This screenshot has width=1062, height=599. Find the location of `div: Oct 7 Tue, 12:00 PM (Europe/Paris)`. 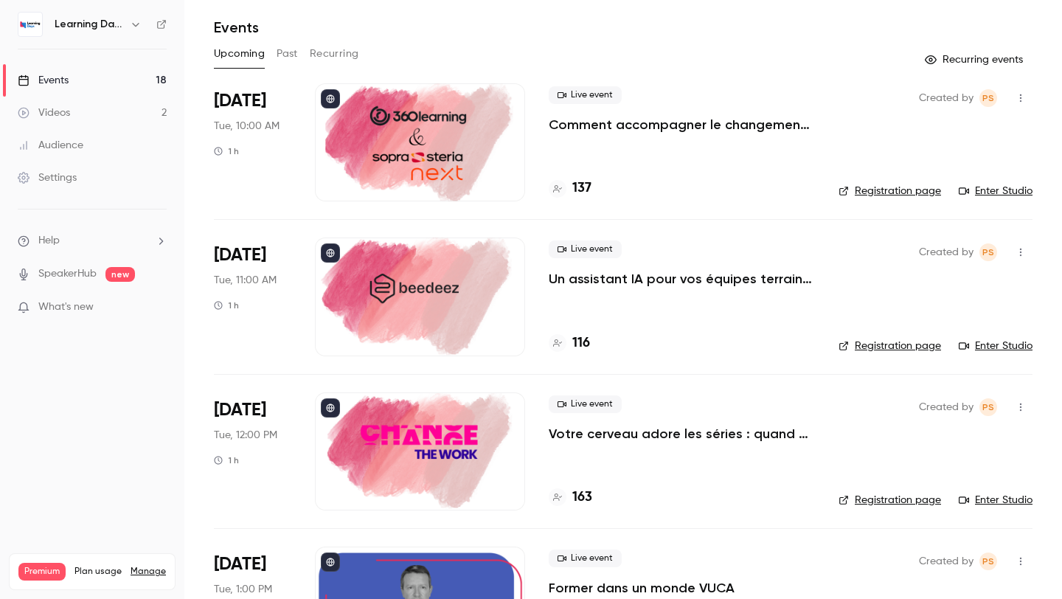

div: Oct 7 Tue, 12:00 PM (Europe/Paris) is located at coordinates (252, 451).